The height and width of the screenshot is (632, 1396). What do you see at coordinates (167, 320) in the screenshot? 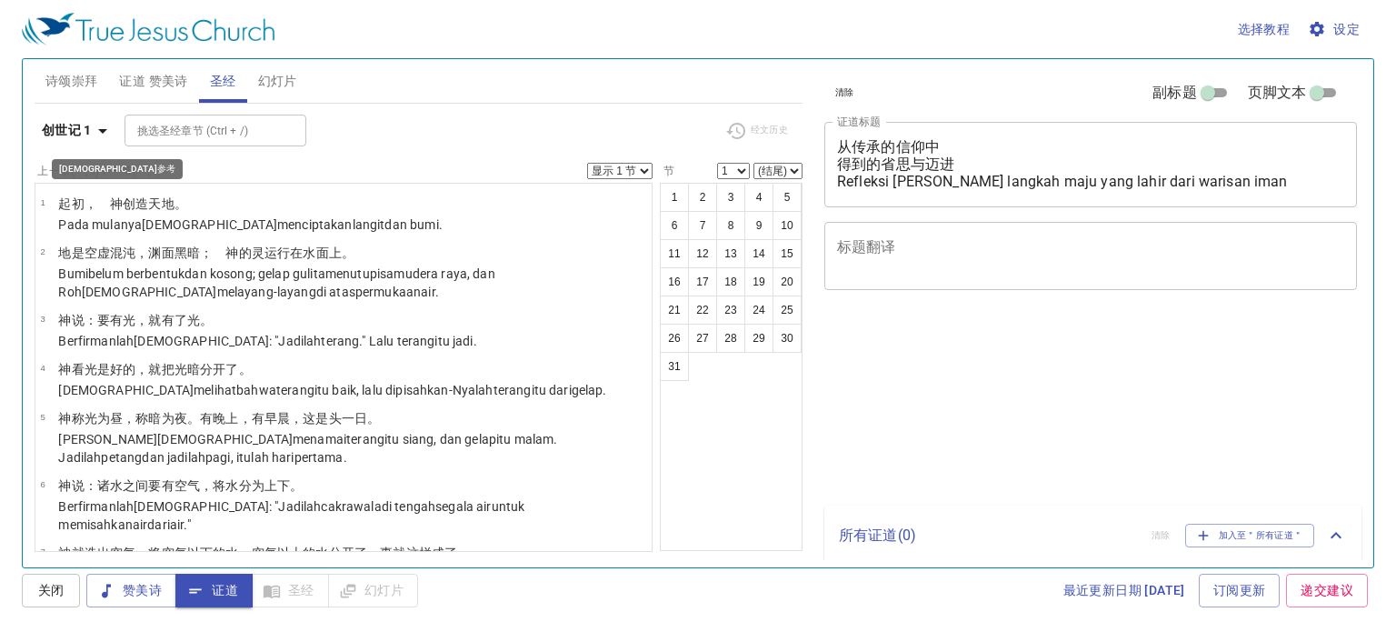
I see `wh1961: 光` at bounding box center [167, 320].